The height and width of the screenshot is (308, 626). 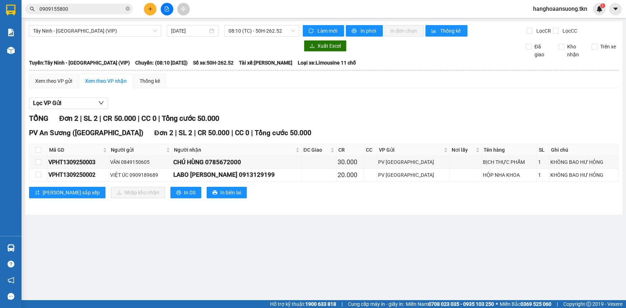 What do you see at coordinates (584, 150) in the screenshot?
I see `th: Ghi chú` at bounding box center [584, 150].